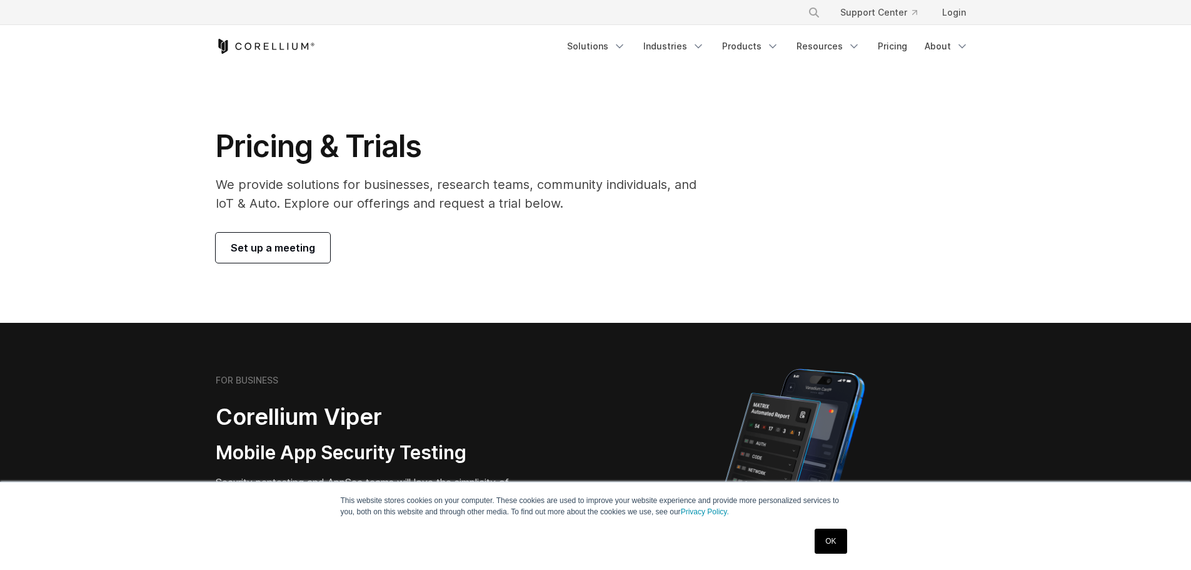  I want to click on a: Solutions, so click(597, 46).